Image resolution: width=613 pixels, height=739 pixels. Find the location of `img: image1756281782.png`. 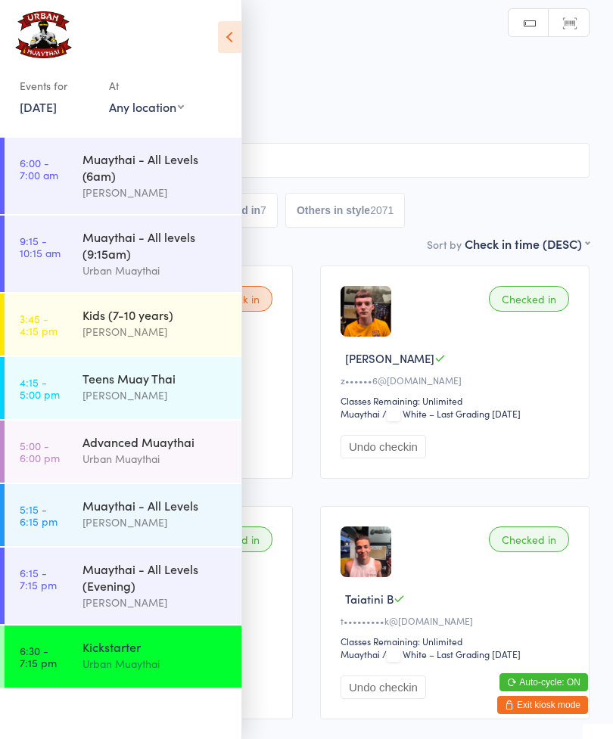

img: image1756281782.png is located at coordinates (365, 311).